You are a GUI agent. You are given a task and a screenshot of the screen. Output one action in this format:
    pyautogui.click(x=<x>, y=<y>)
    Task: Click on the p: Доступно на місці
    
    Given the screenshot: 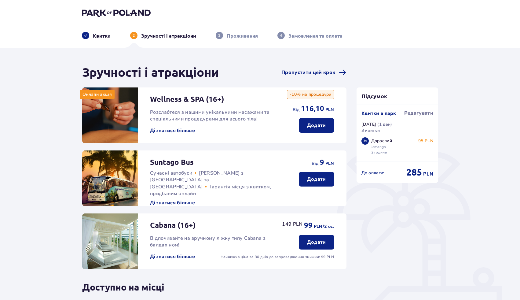 What is the action you would take?
    pyautogui.click(x=123, y=284)
    